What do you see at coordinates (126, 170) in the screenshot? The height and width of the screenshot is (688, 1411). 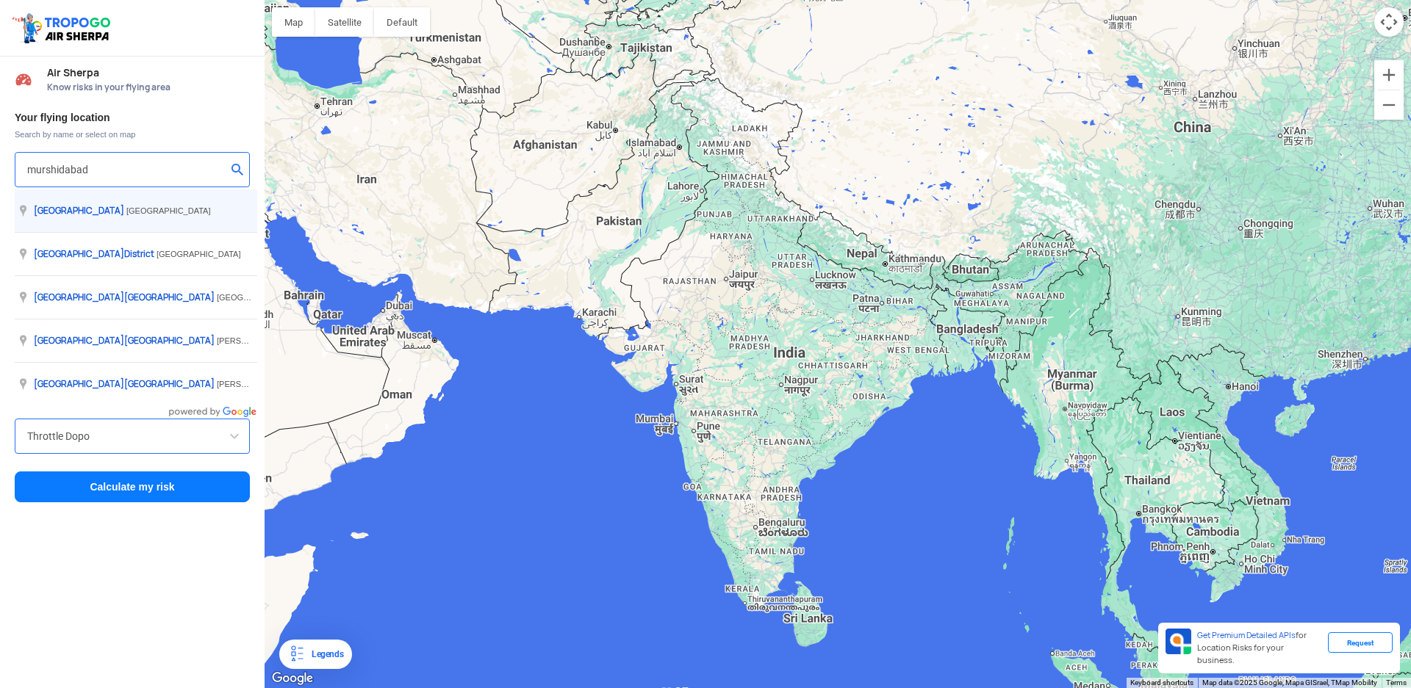 I see `input: Search your flying location` at bounding box center [126, 170].